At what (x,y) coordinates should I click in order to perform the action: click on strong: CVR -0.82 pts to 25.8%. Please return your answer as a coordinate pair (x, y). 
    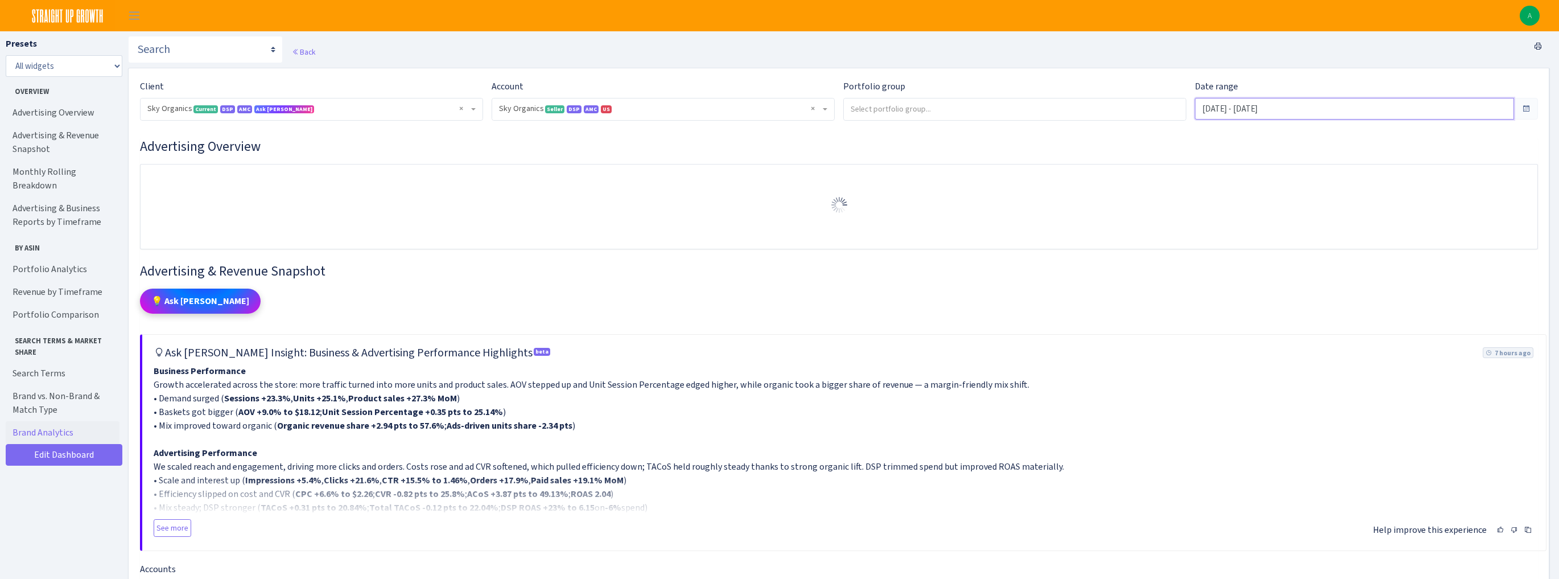
    Looking at the image, I should click on (420, 493).